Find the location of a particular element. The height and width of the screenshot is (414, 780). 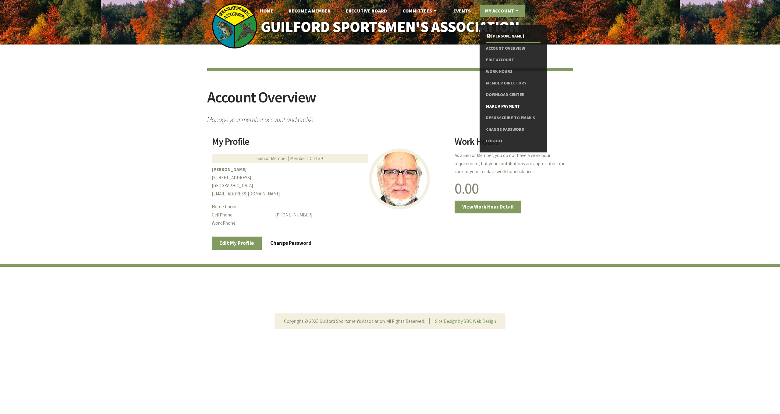

a: Become A Member is located at coordinates (309, 11).